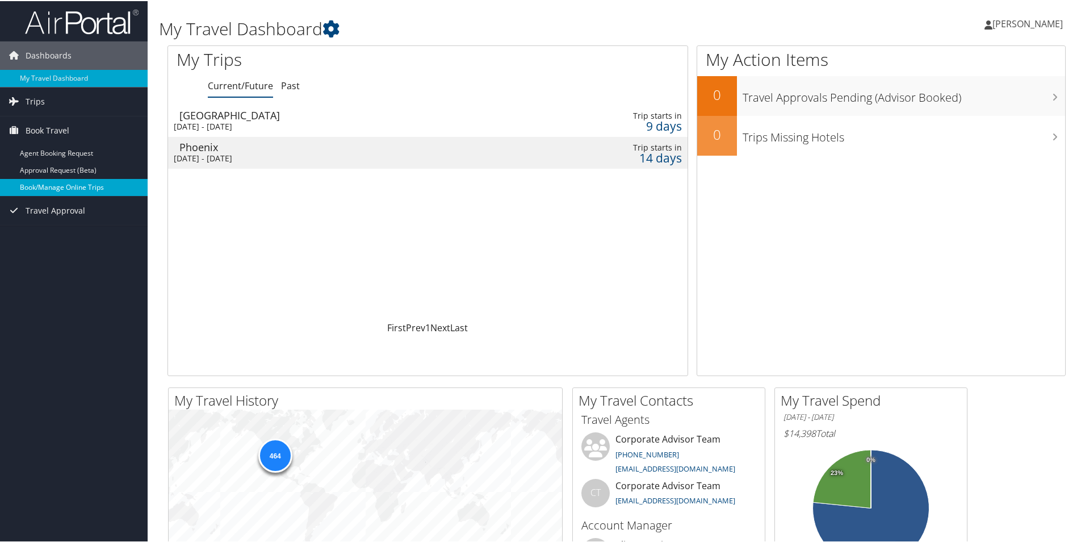 The width and height of the screenshot is (1081, 542). What do you see at coordinates (881, 95) in the screenshot?
I see `a: 0Travel Approvals Pending (Advisor Booked)` at bounding box center [881, 95].